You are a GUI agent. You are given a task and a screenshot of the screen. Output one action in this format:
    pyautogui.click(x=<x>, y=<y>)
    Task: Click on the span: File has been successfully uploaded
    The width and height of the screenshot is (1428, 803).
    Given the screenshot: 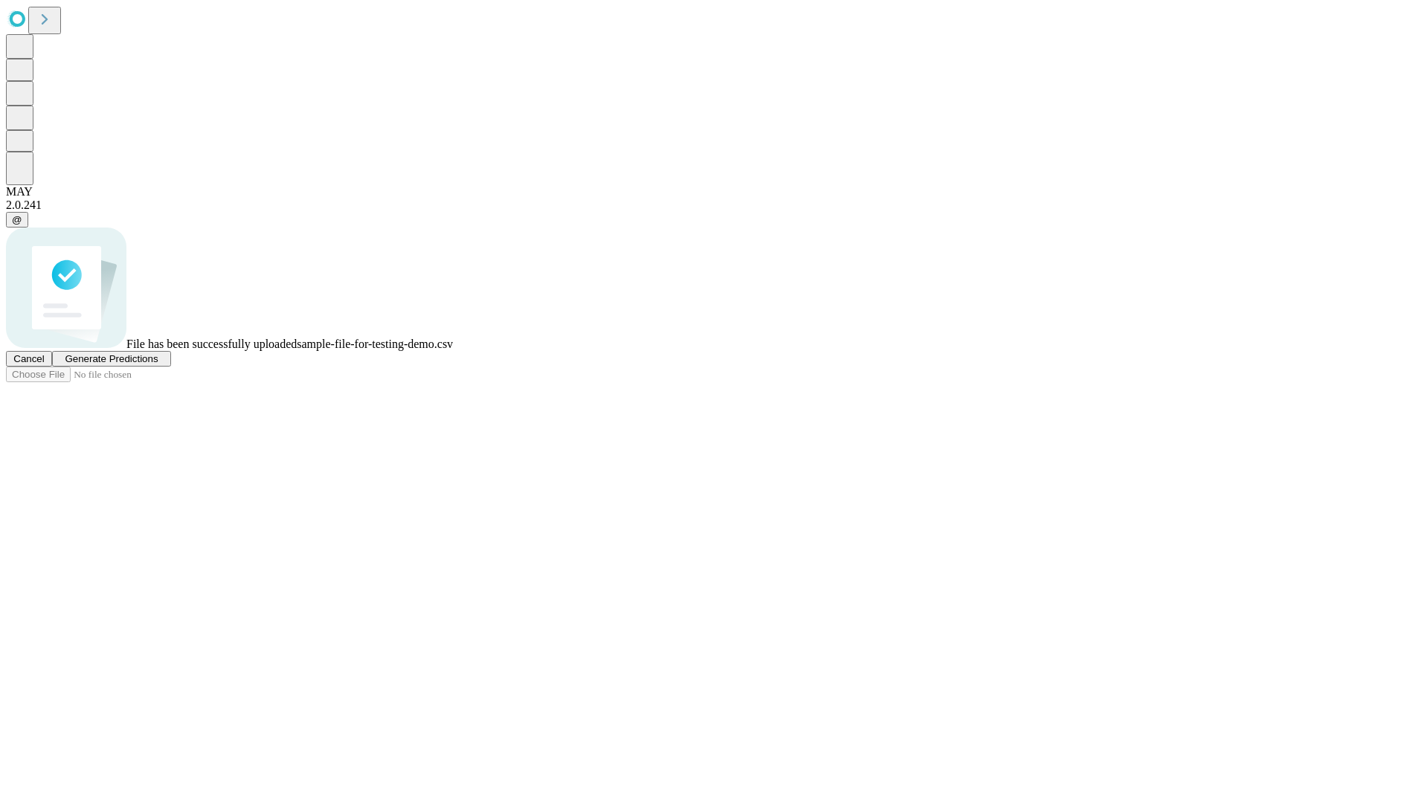 What is the action you would take?
    pyautogui.click(x=211, y=344)
    